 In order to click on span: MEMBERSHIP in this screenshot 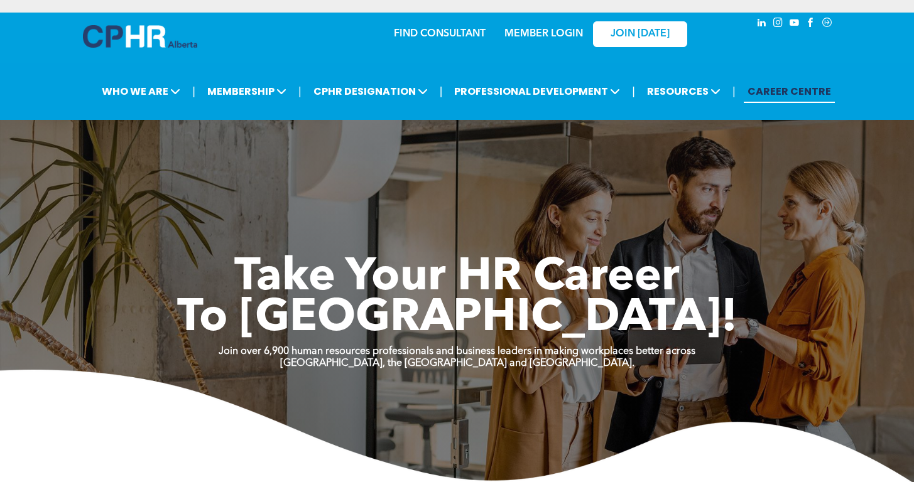, I will do `click(247, 91)`.